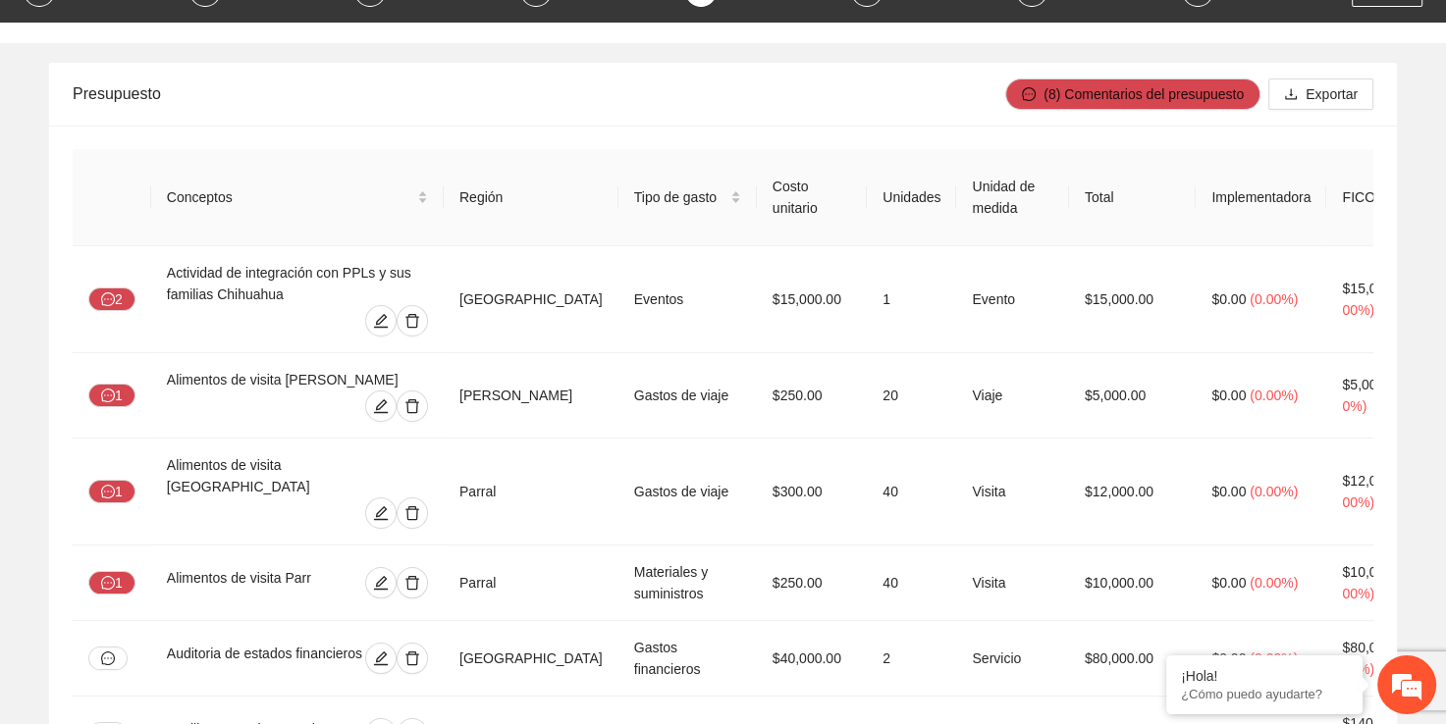 The width and height of the screenshot is (1446, 724). I want to click on td: $300.00, so click(812, 492).